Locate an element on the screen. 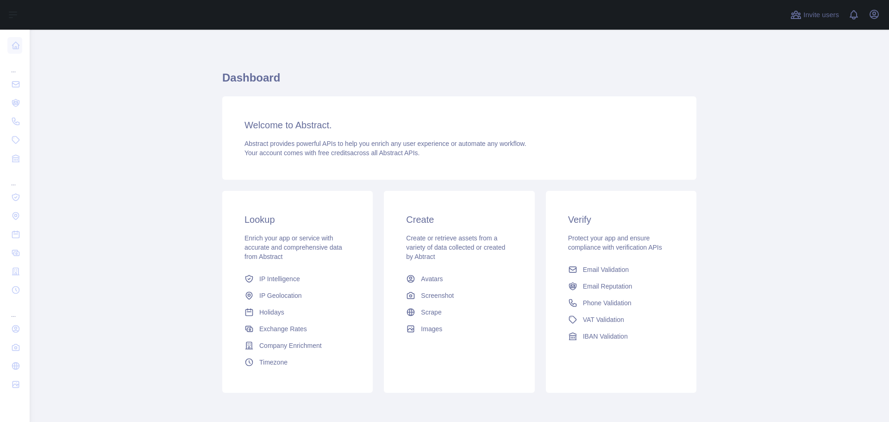 Image resolution: width=889 pixels, height=422 pixels. span: Screenshot is located at coordinates (437, 296).